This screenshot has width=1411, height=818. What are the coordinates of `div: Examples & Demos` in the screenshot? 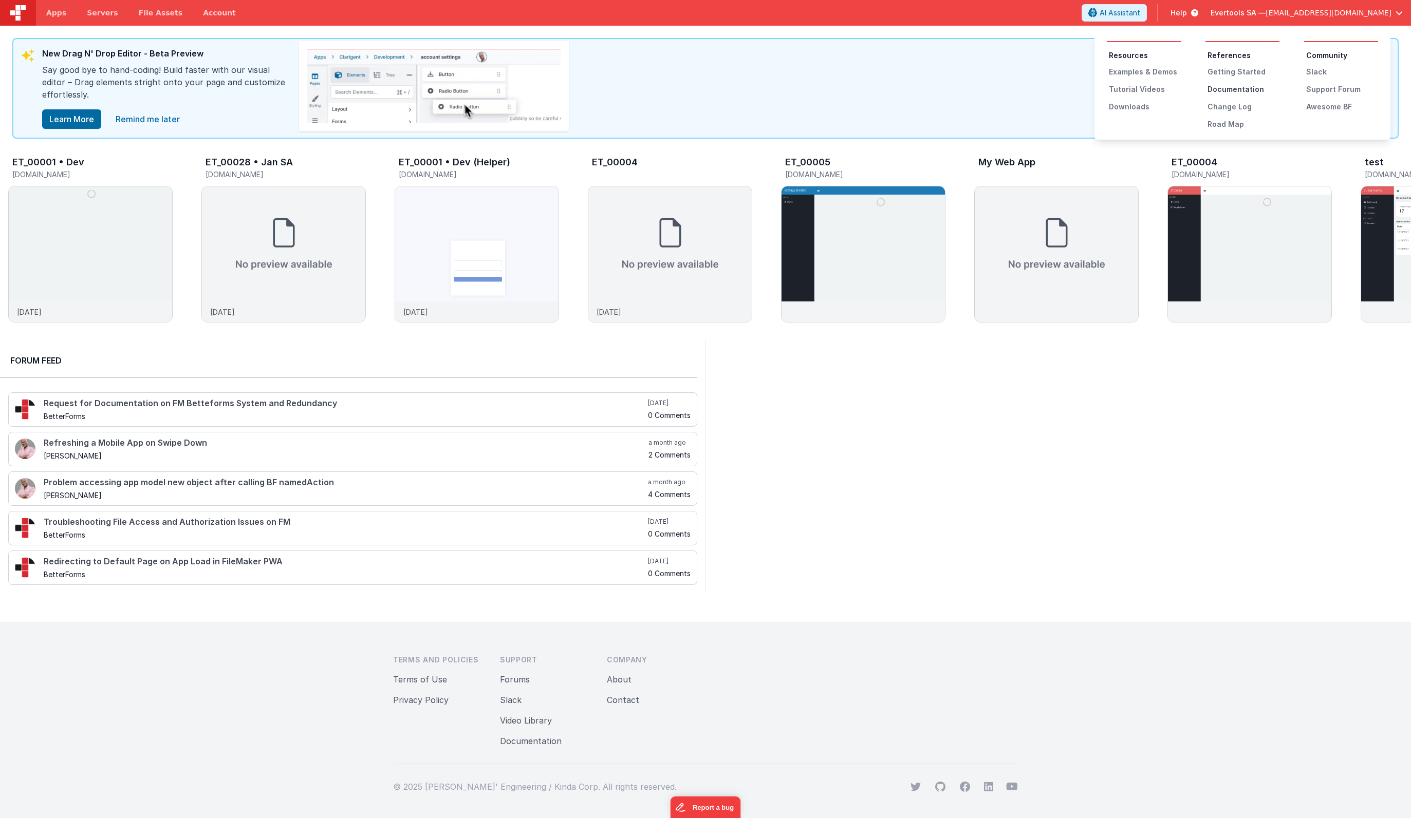 It's located at (1144, 72).